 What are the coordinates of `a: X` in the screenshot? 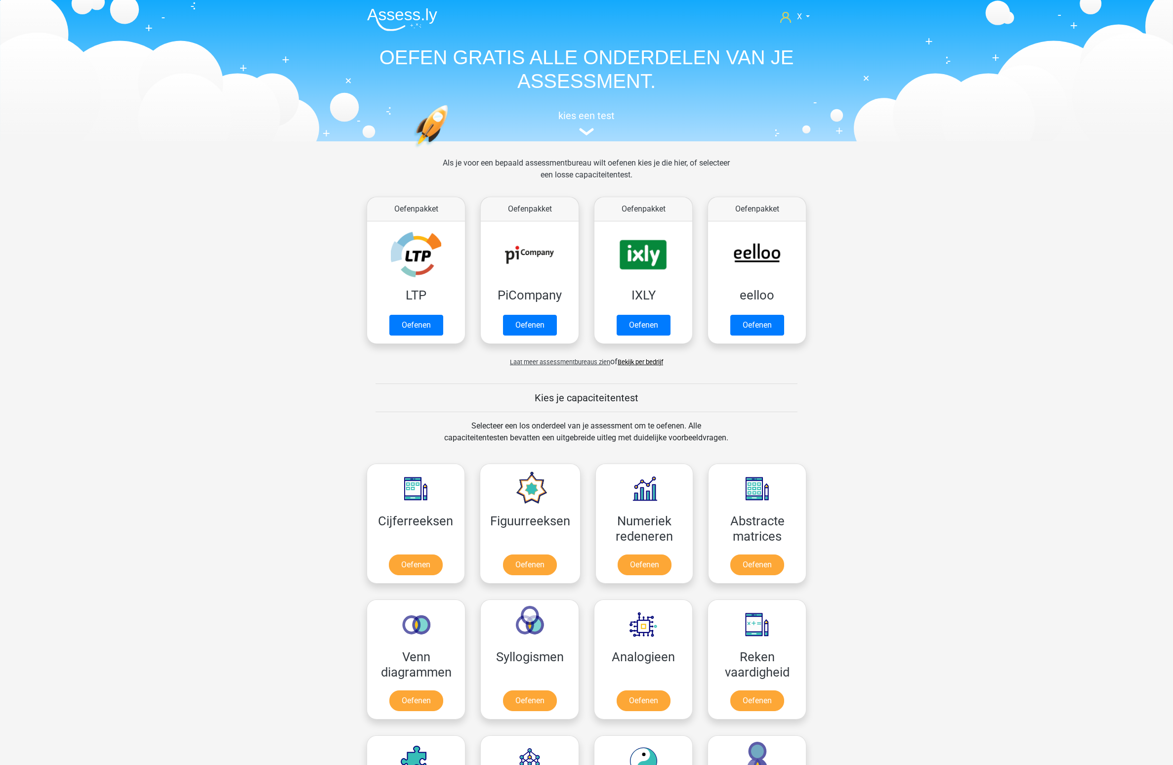 It's located at (795, 17).